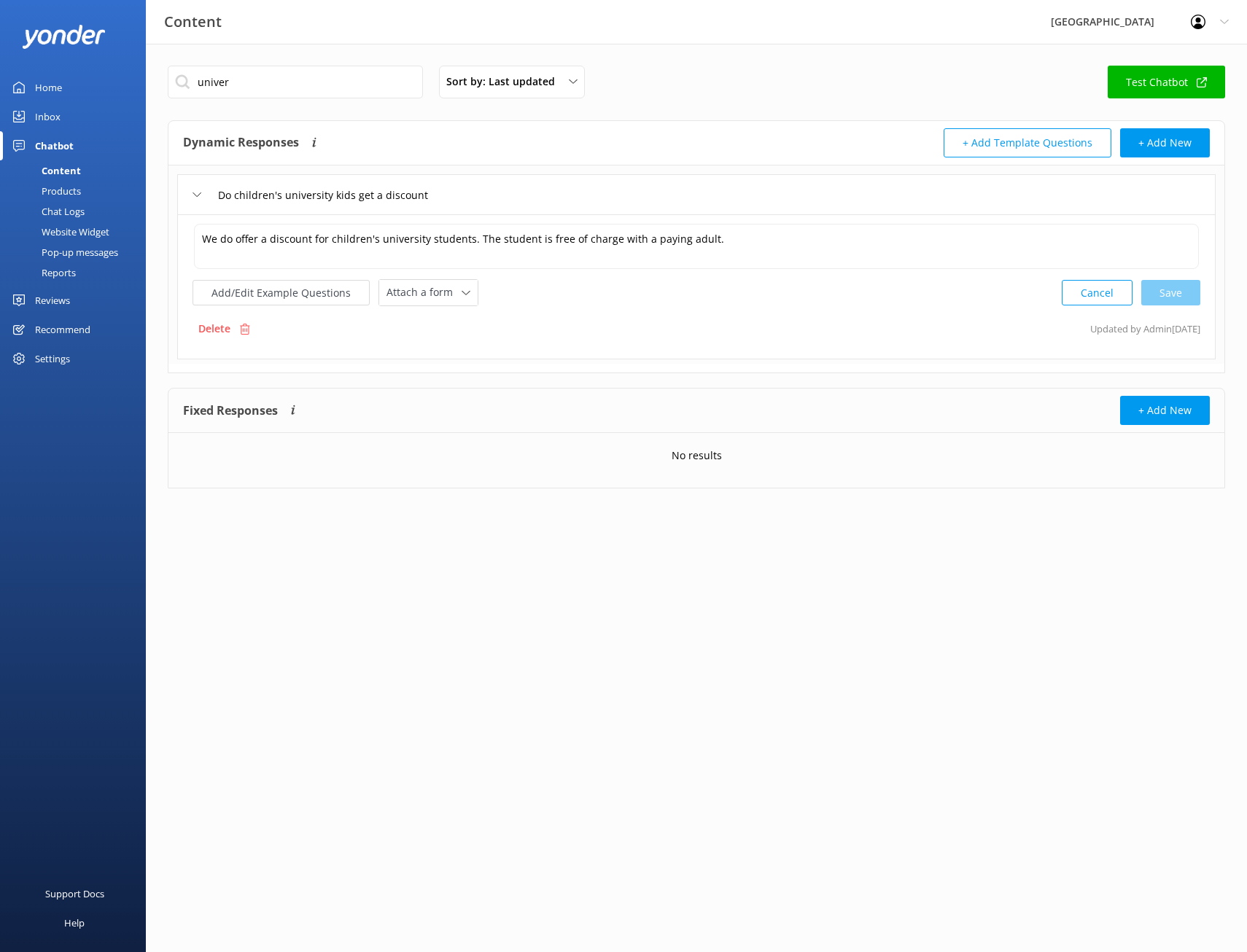  Describe the element at coordinates (63, 330) in the screenshot. I see `div: Recommend` at that location.